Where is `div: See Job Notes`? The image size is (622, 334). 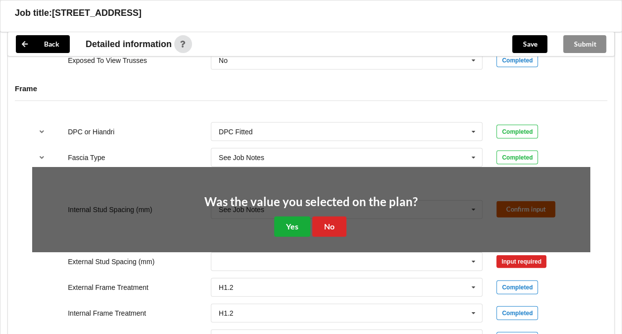 div: See Job Notes is located at coordinates (242, 157).